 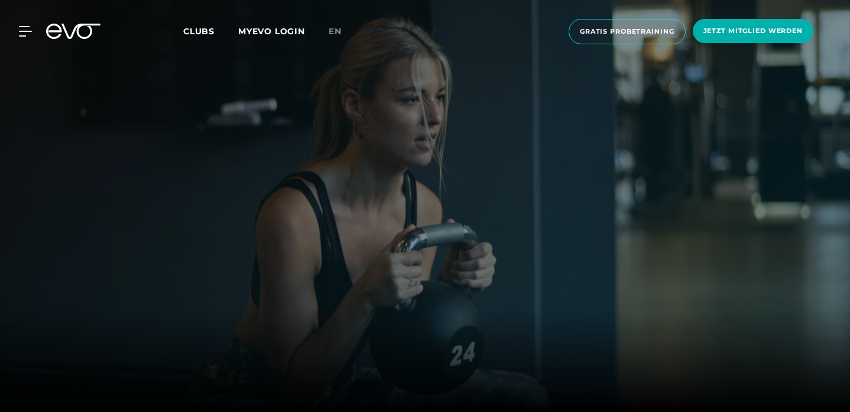 What do you see at coordinates (271, 31) in the screenshot?
I see `a: MYEVO LOGIN` at bounding box center [271, 31].